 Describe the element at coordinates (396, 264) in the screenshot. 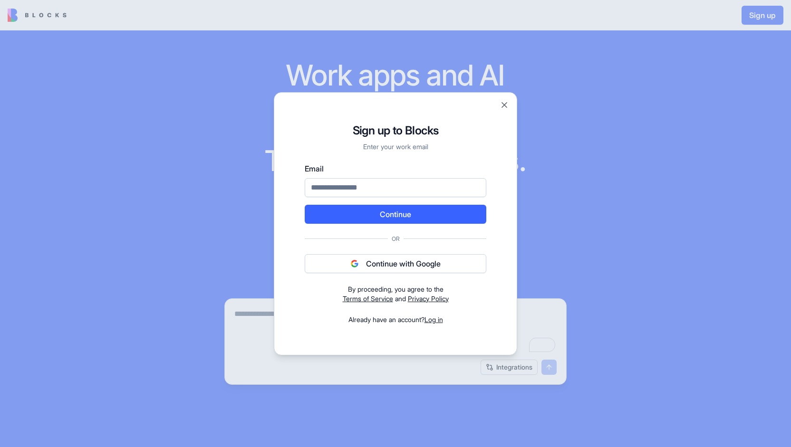

I see `button: Continue with Google` at that location.